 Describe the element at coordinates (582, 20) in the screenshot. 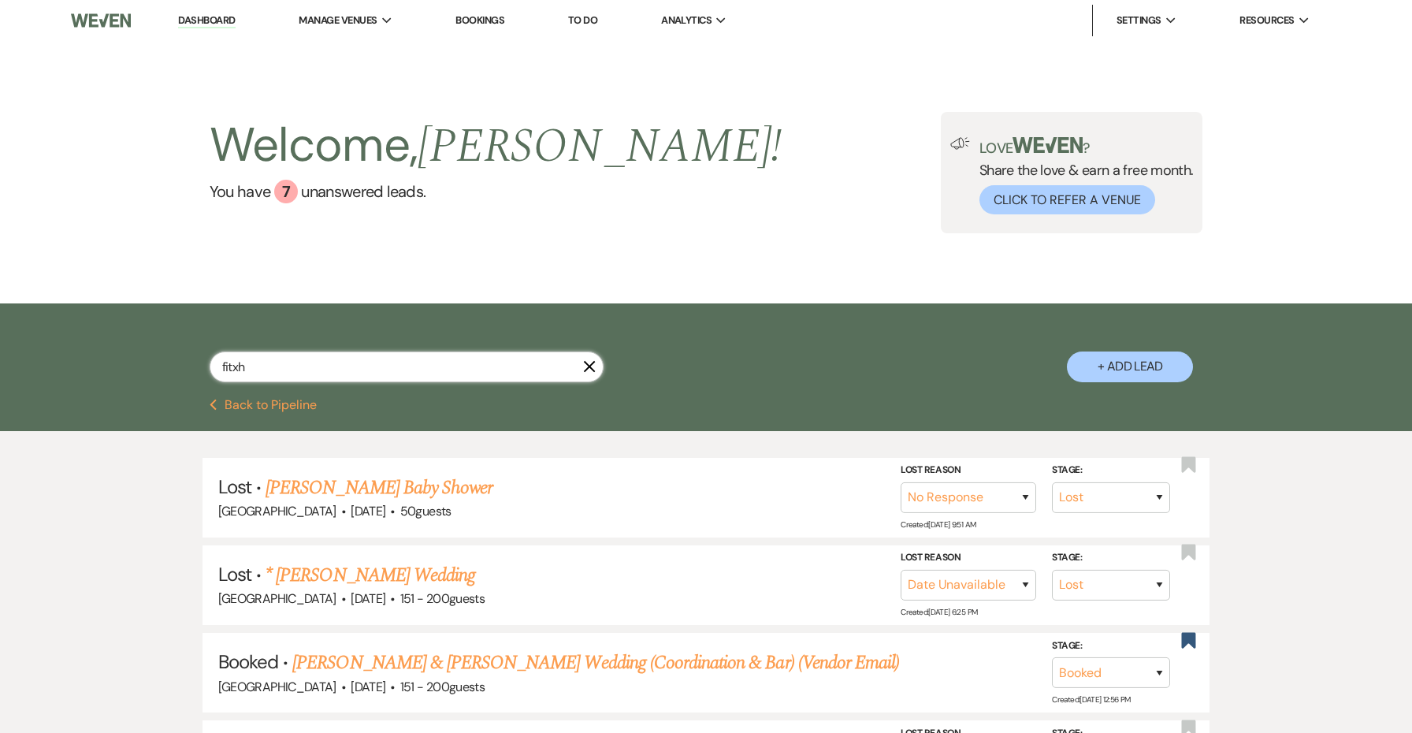

I see `a: To Do` at that location.